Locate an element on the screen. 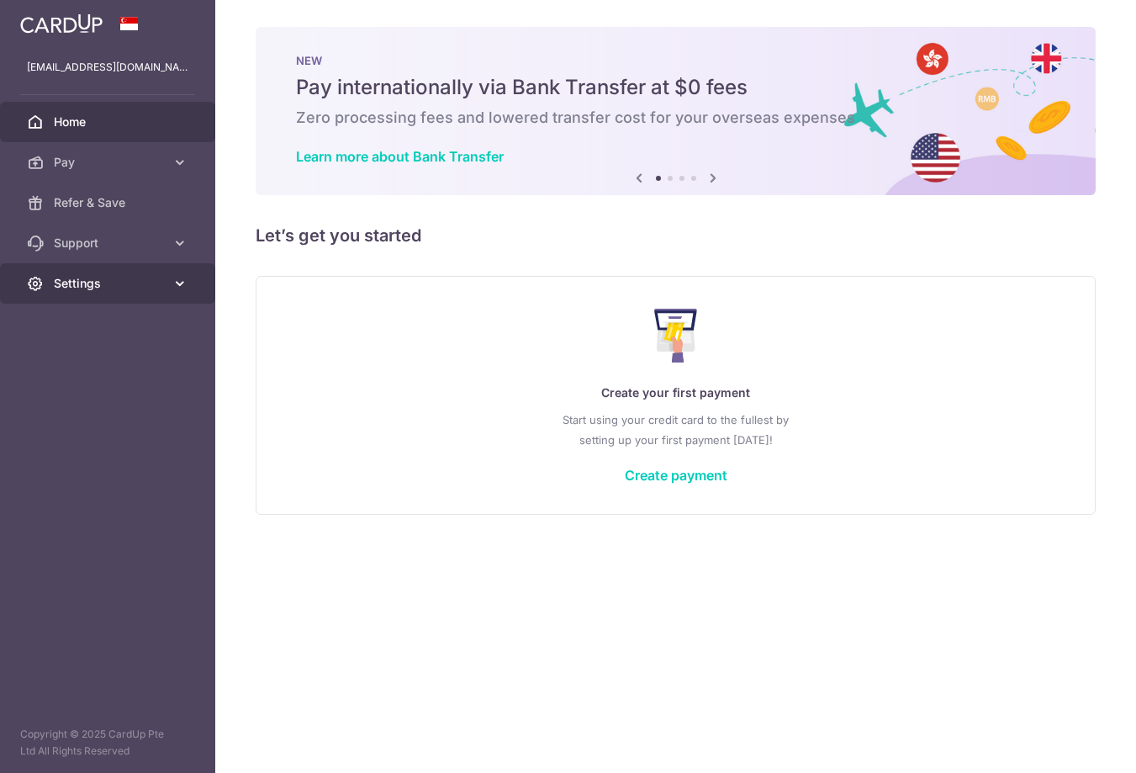  span: Home is located at coordinates (109, 122).